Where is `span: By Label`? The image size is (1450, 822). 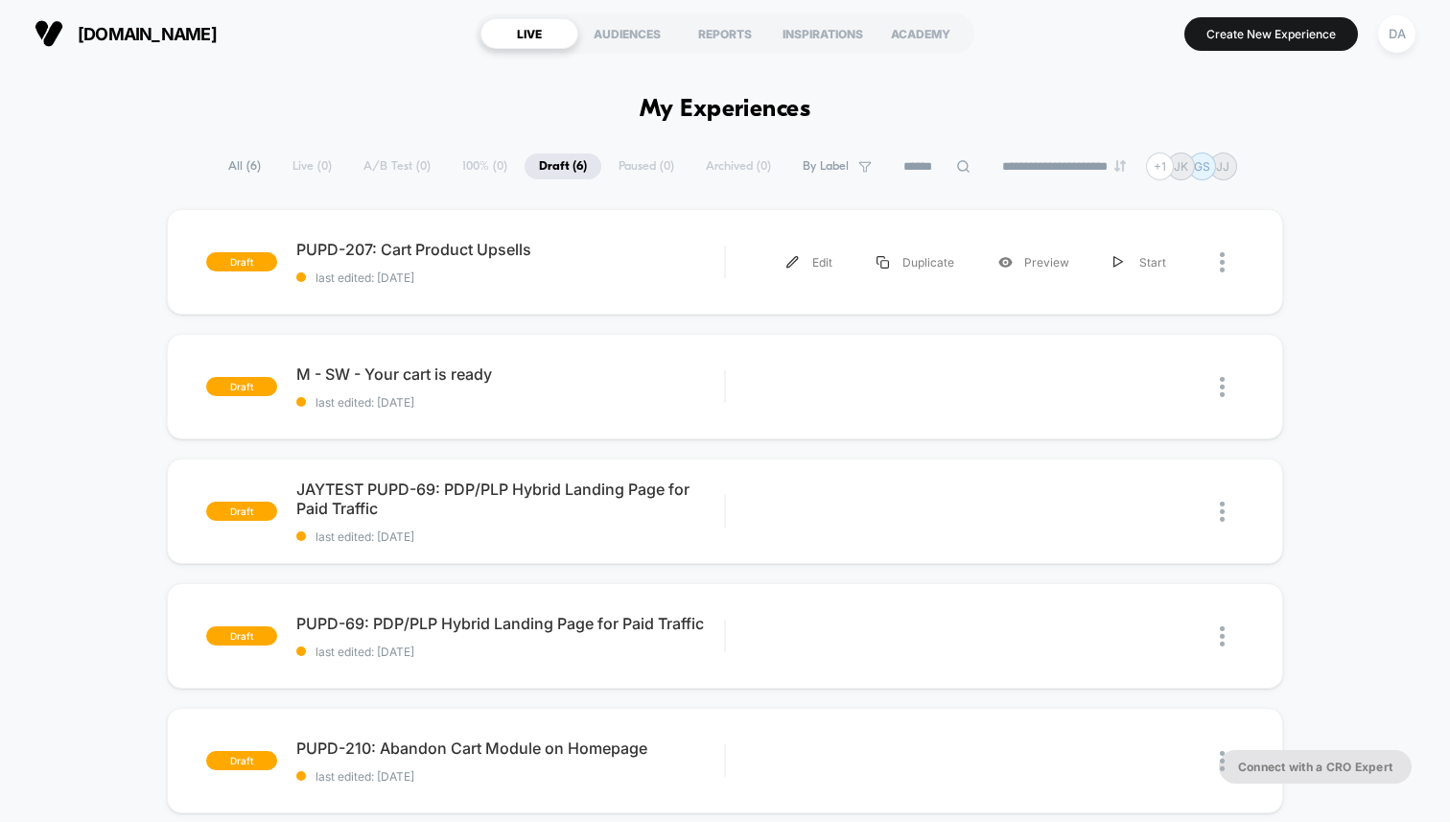 span: By Label is located at coordinates (826, 166).